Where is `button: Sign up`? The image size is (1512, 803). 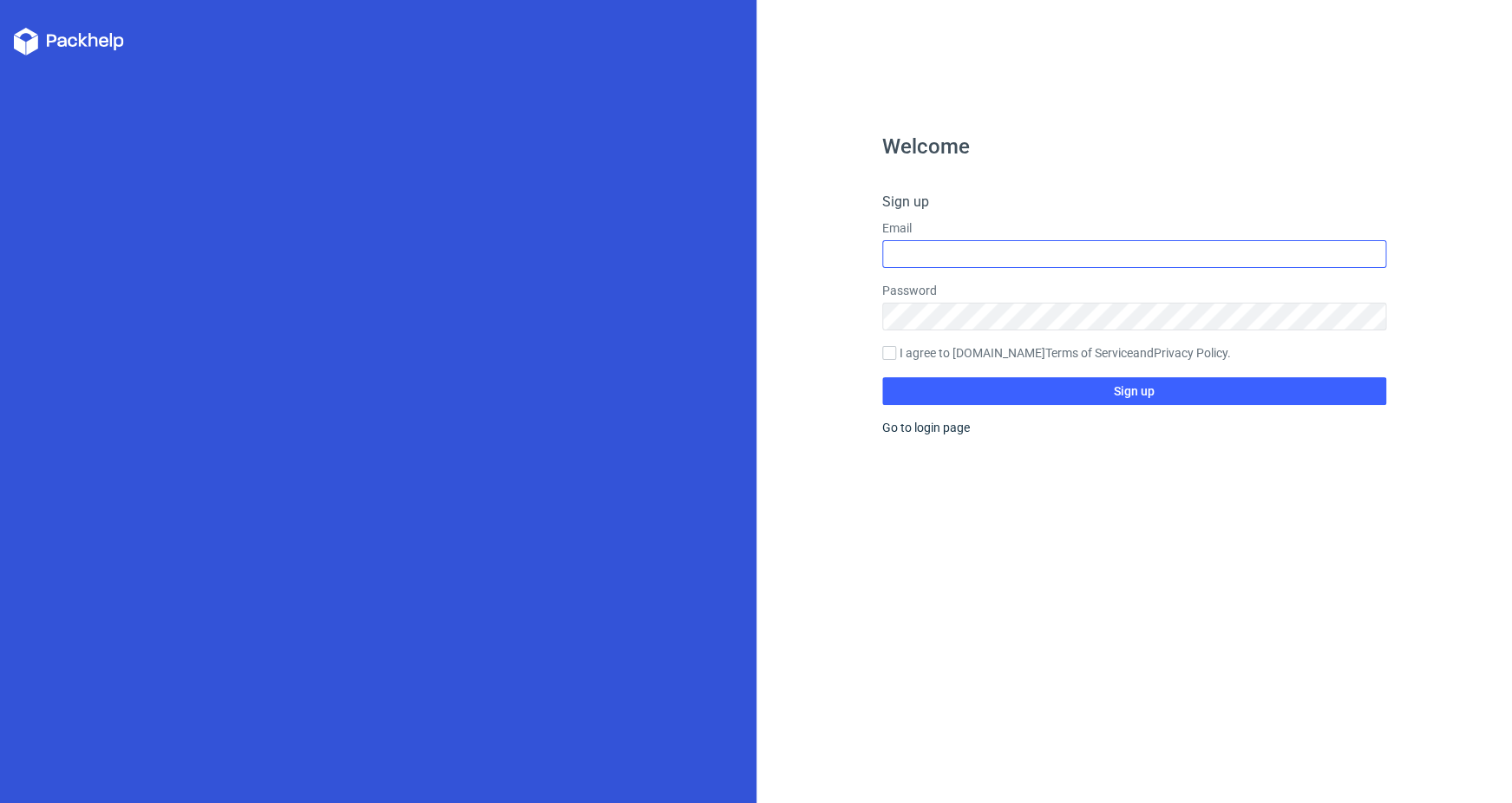
button: Sign up is located at coordinates (1134, 391).